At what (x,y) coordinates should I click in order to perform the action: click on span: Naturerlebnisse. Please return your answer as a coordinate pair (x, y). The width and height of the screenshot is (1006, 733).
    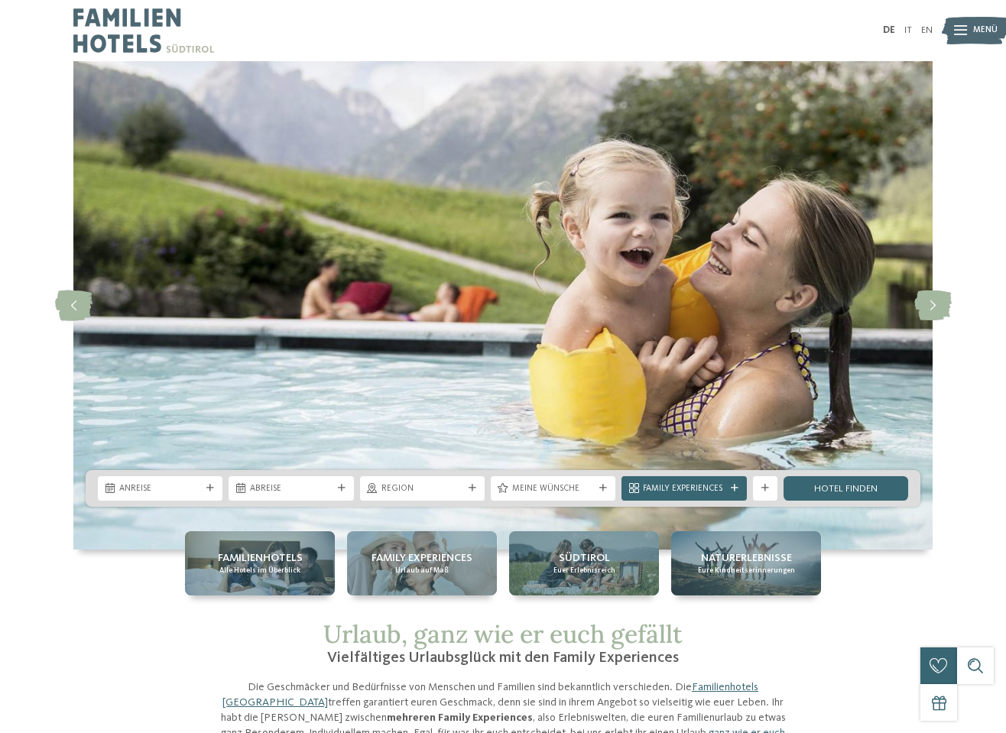
    Looking at the image, I should click on (746, 558).